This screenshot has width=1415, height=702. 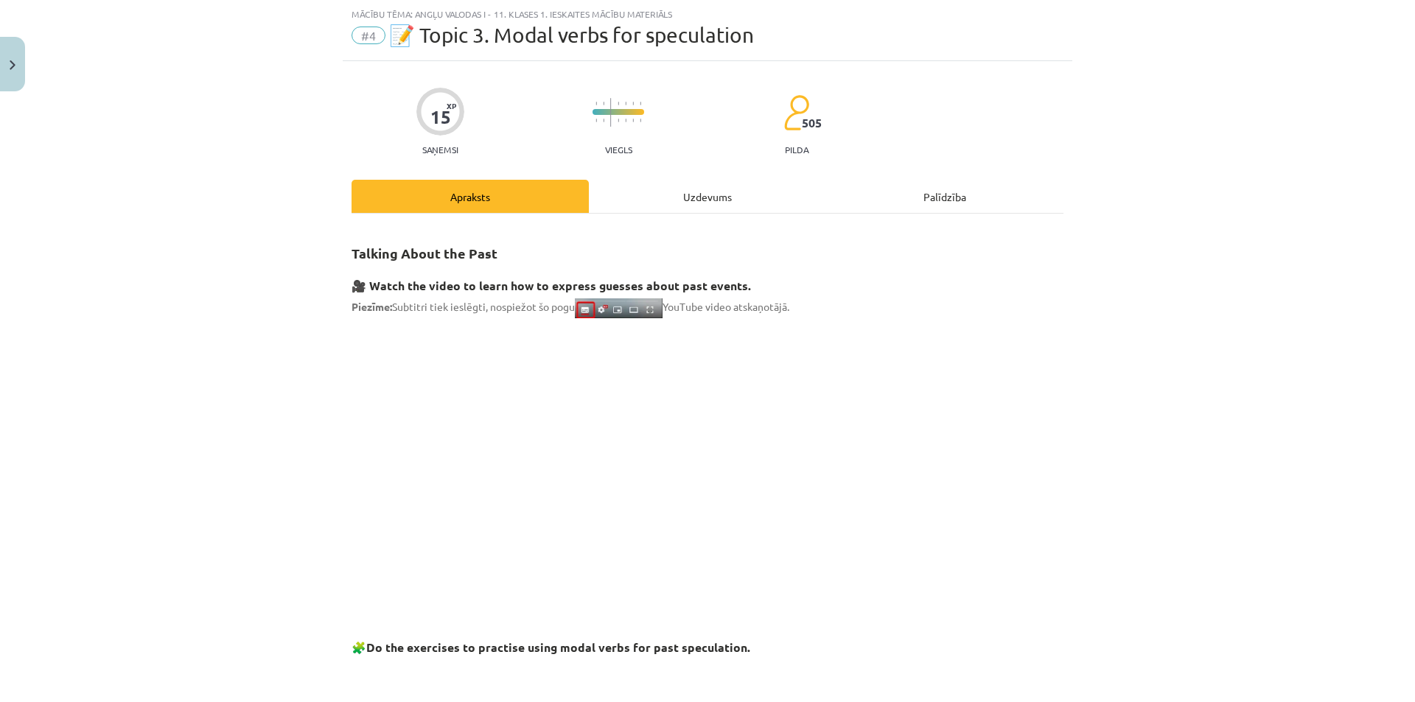 What do you see at coordinates (451, 105) in the screenshot?
I see `span: XP` at bounding box center [451, 105].